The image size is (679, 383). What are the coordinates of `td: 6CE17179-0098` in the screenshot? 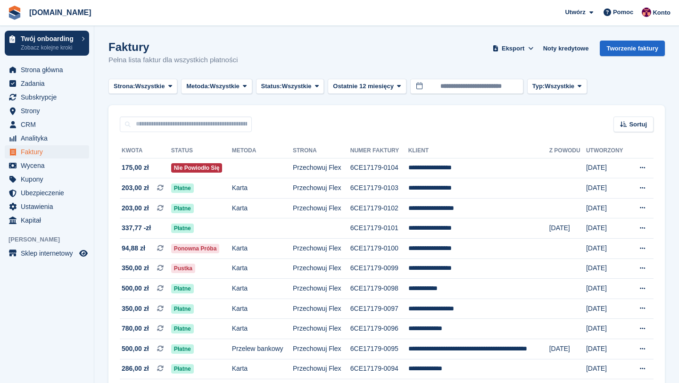 It's located at (379, 289).